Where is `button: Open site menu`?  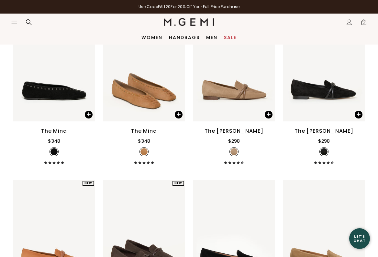 button: Open site menu is located at coordinates (14, 22).